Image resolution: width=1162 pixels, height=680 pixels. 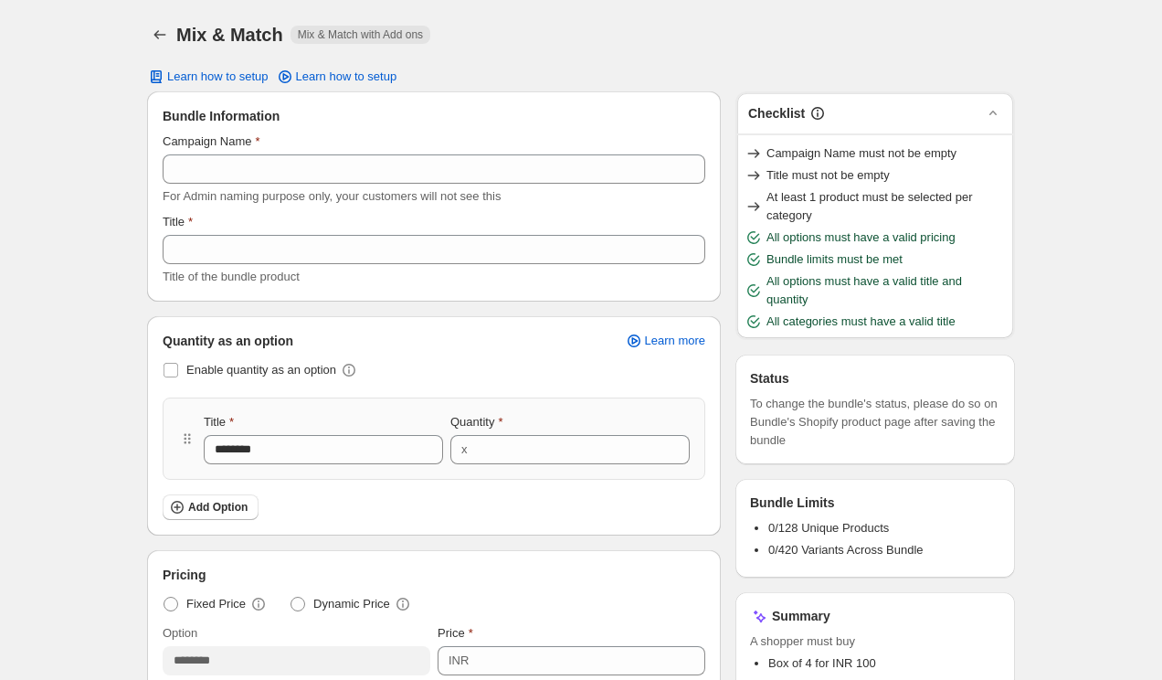 I want to click on label: Price, so click(x=455, y=633).